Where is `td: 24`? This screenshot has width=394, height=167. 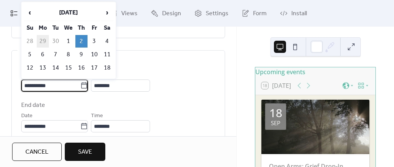
td: 24 is located at coordinates (94, 81).